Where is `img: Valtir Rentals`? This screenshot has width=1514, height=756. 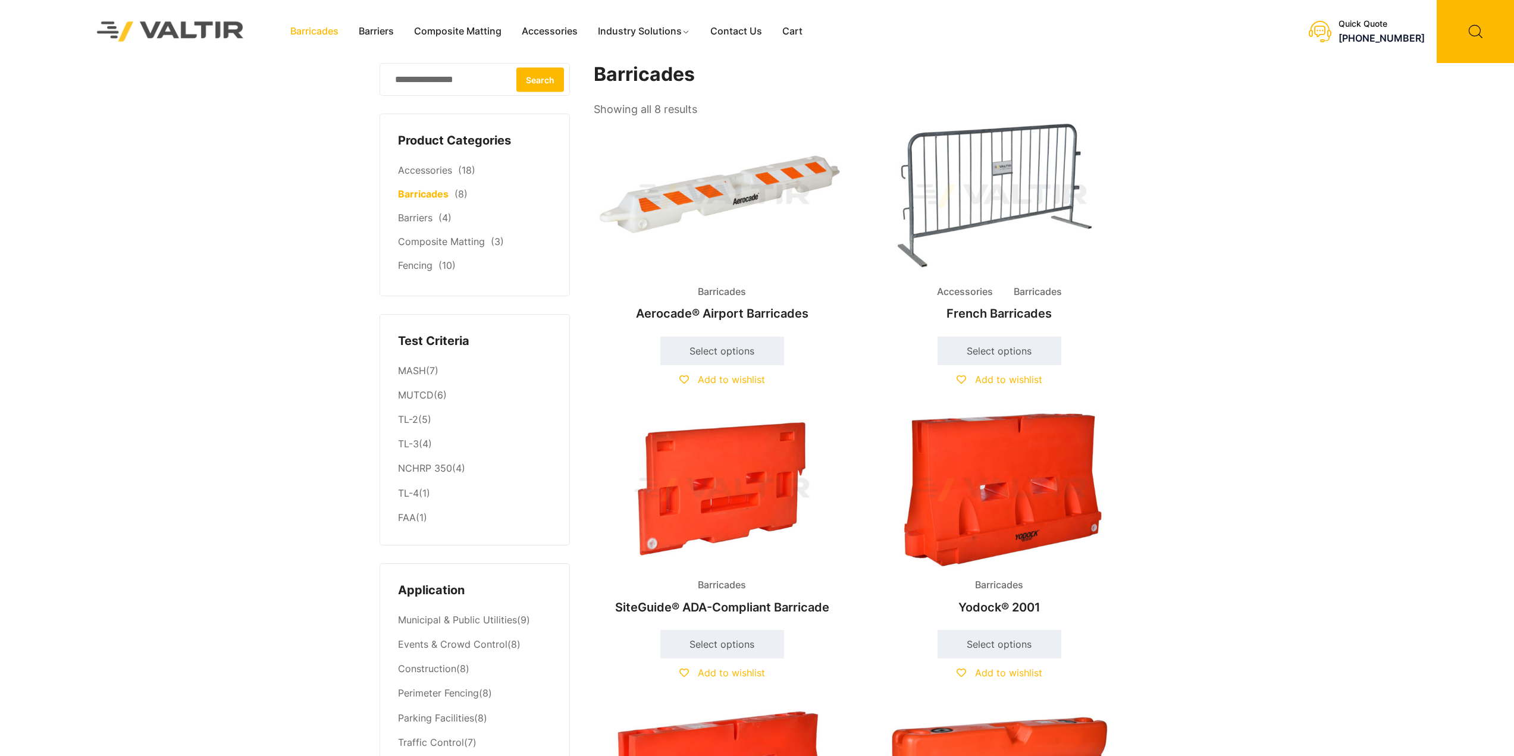
img: Valtir Rentals is located at coordinates (170, 31).